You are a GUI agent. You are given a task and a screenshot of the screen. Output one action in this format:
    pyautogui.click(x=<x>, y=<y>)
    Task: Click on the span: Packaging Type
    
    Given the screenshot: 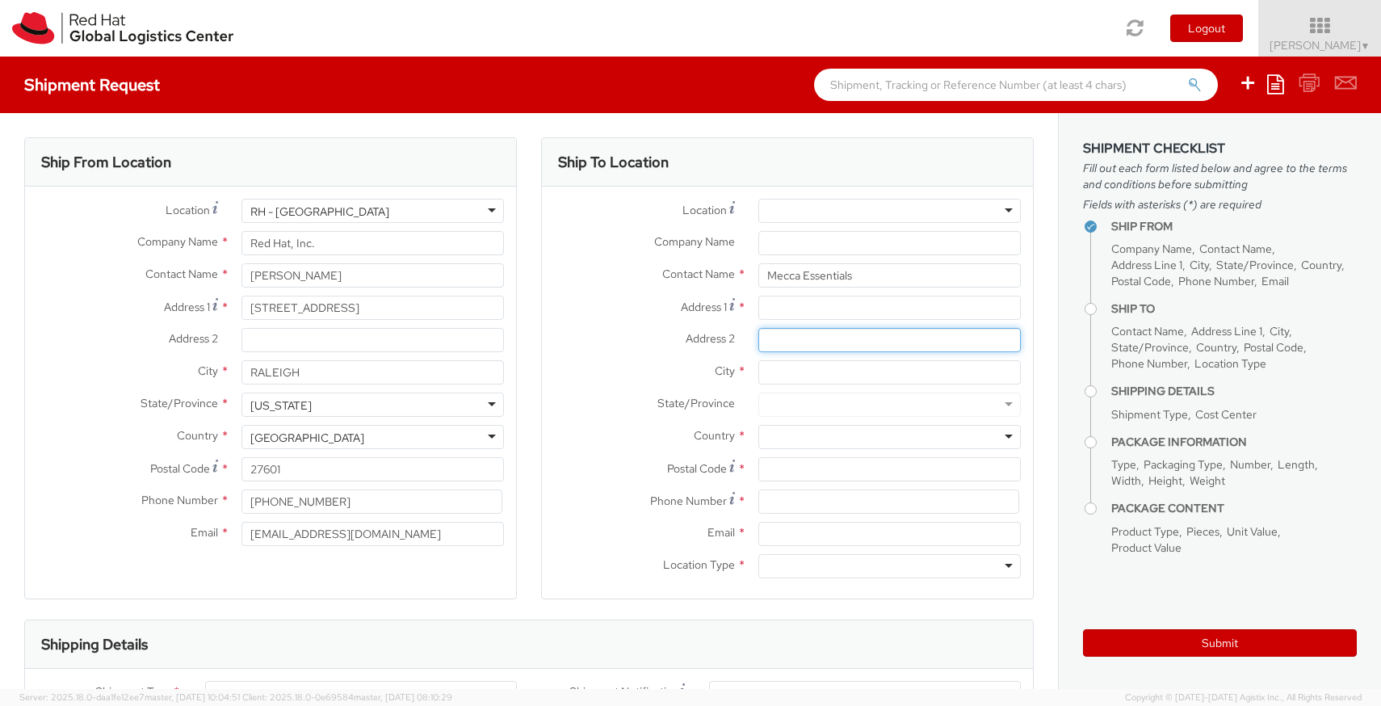 What is the action you would take?
    pyautogui.click(x=1183, y=464)
    